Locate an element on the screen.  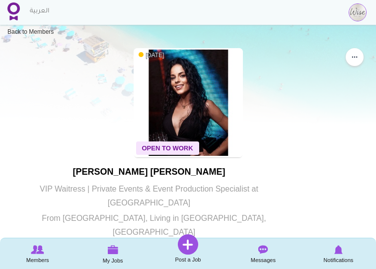
span: Notifications is located at coordinates (338, 260).